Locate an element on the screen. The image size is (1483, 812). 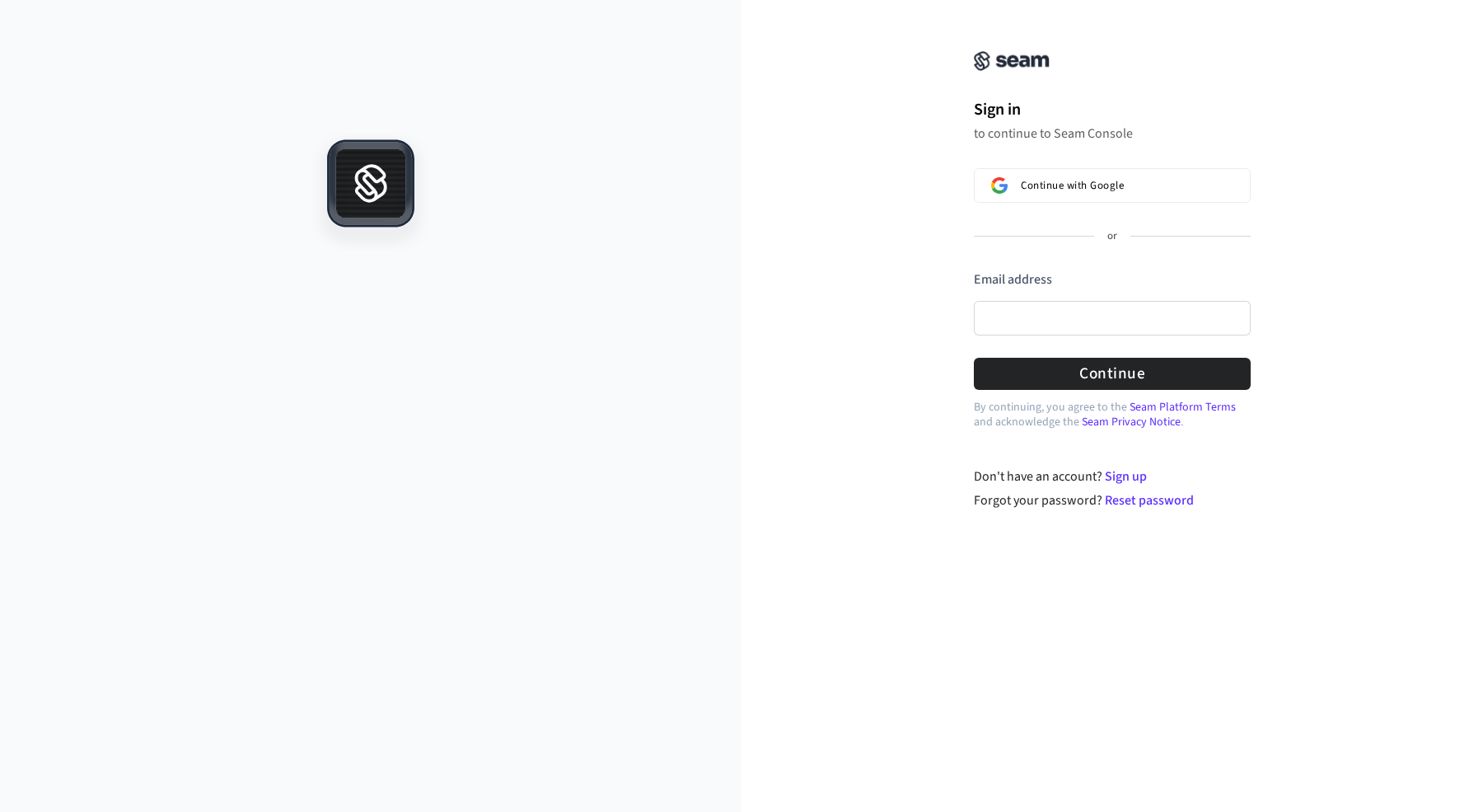
img: Seam Console is located at coordinates (1012, 61).